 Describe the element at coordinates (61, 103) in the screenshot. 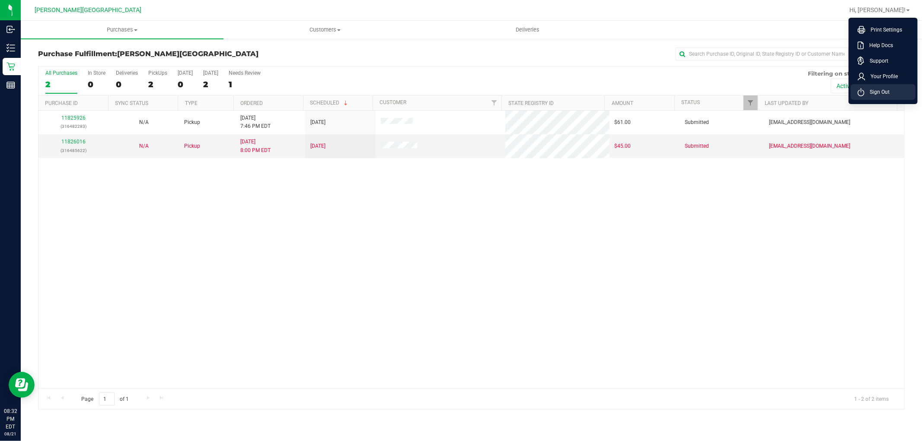

I see `a: Purchase ID` at that location.